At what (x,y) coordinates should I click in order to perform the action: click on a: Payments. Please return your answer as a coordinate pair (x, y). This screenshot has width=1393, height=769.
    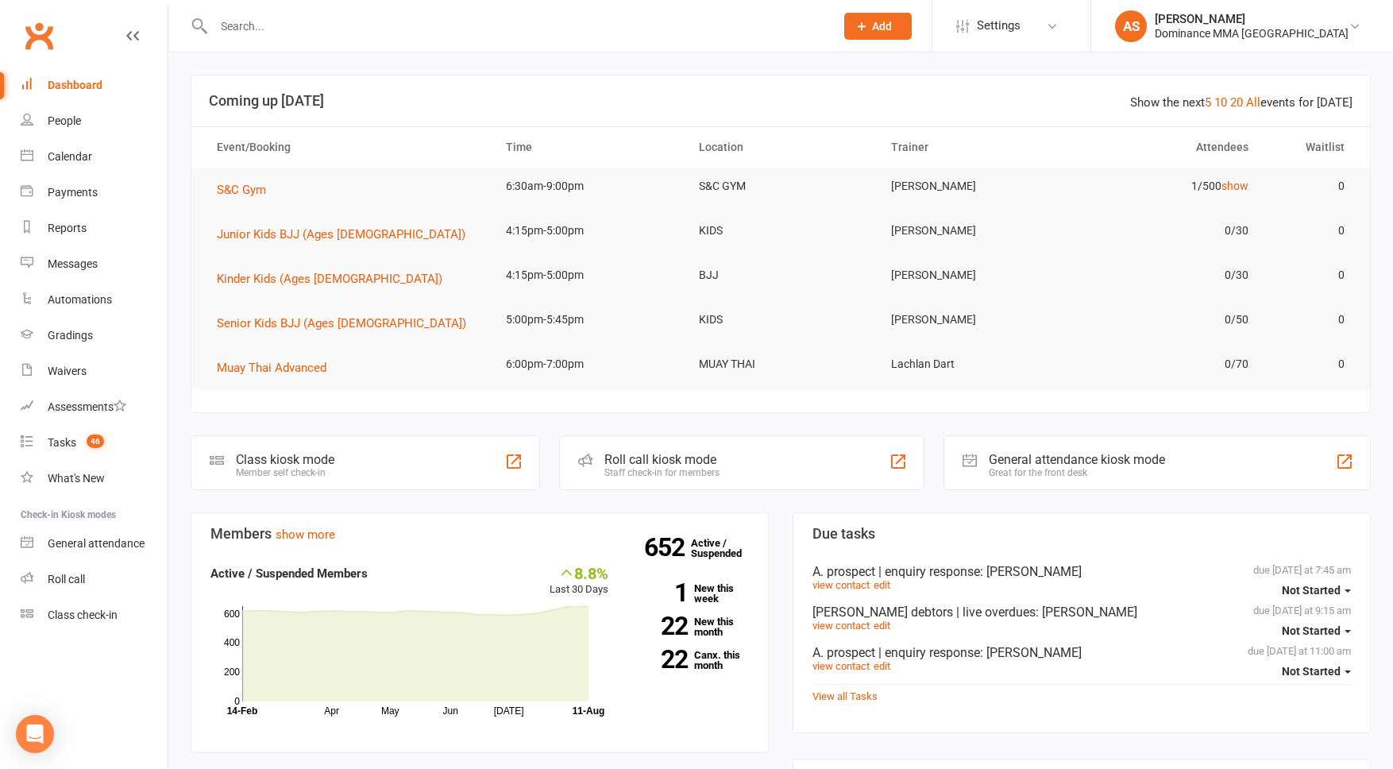
    Looking at the image, I should click on (94, 192).